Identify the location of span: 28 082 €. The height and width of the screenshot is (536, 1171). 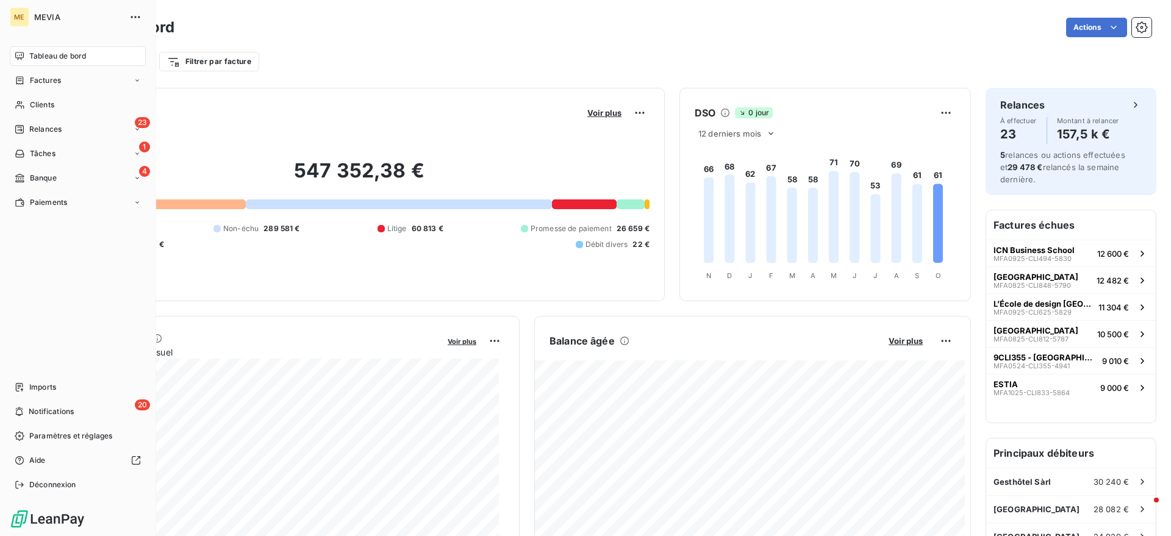
(1111, 509).